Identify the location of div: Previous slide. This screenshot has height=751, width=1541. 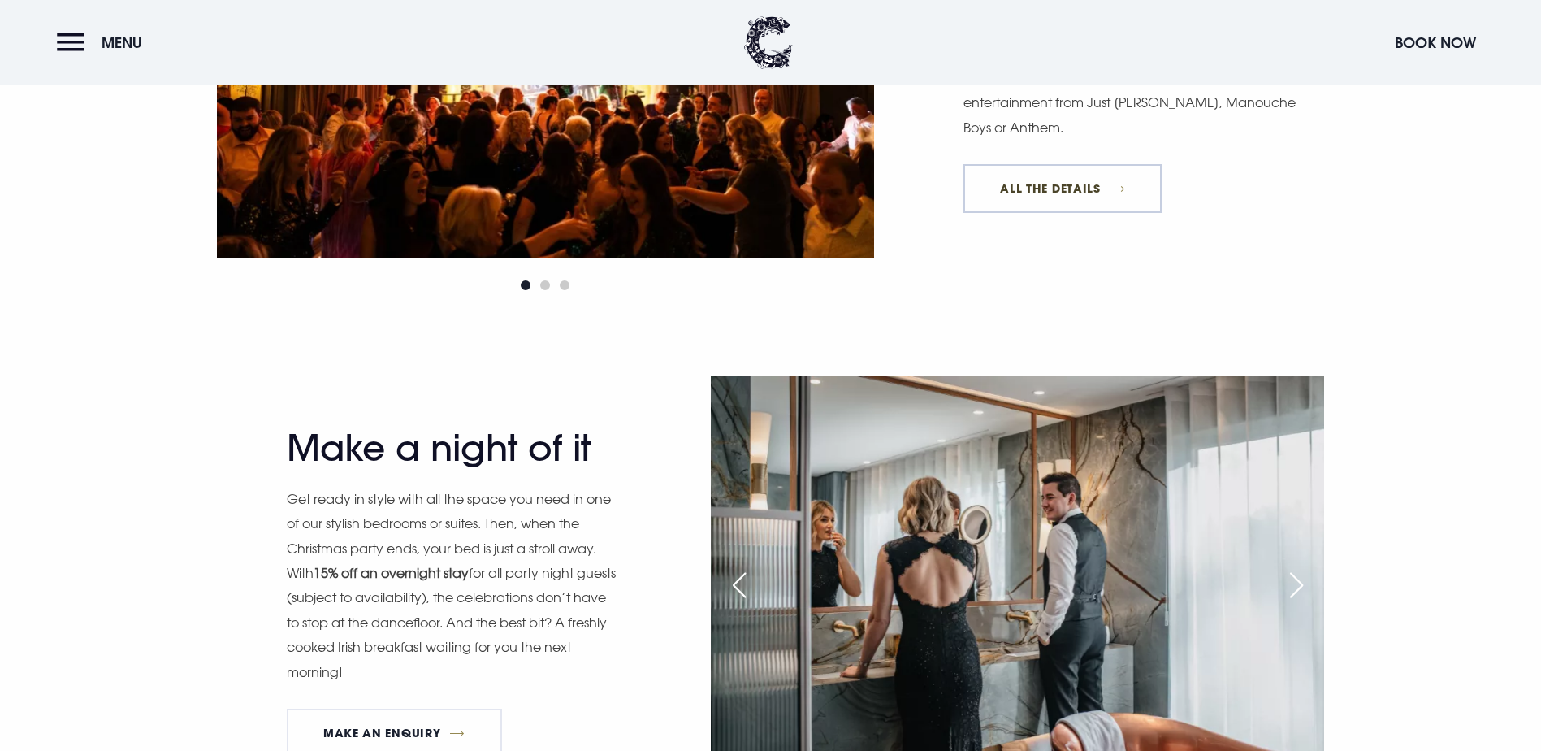
(739, 585).